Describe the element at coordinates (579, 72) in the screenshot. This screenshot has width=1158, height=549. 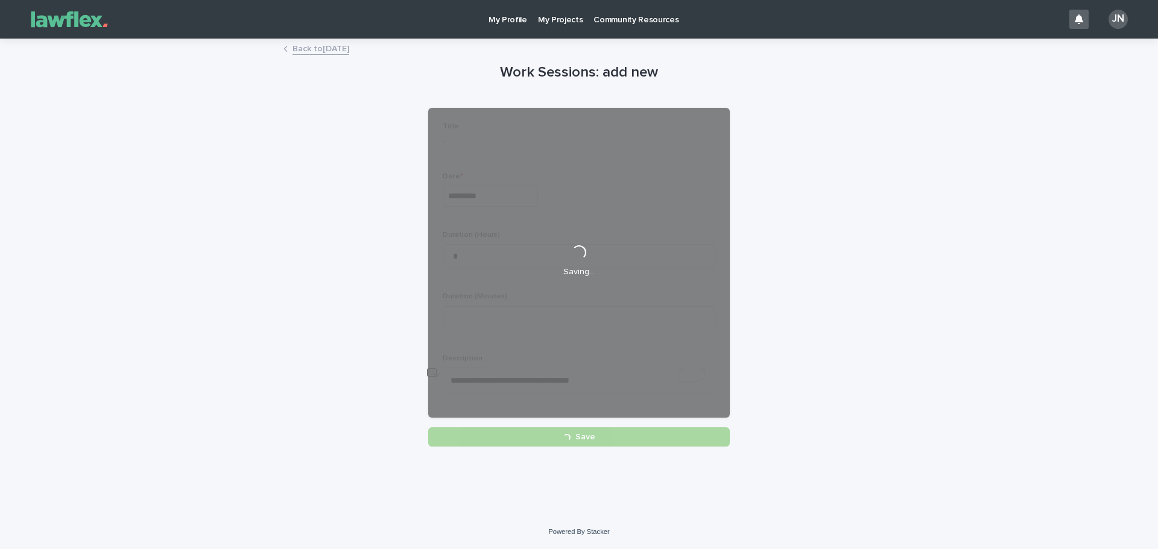
I see `h1: Work Sessions: add new` at that location.